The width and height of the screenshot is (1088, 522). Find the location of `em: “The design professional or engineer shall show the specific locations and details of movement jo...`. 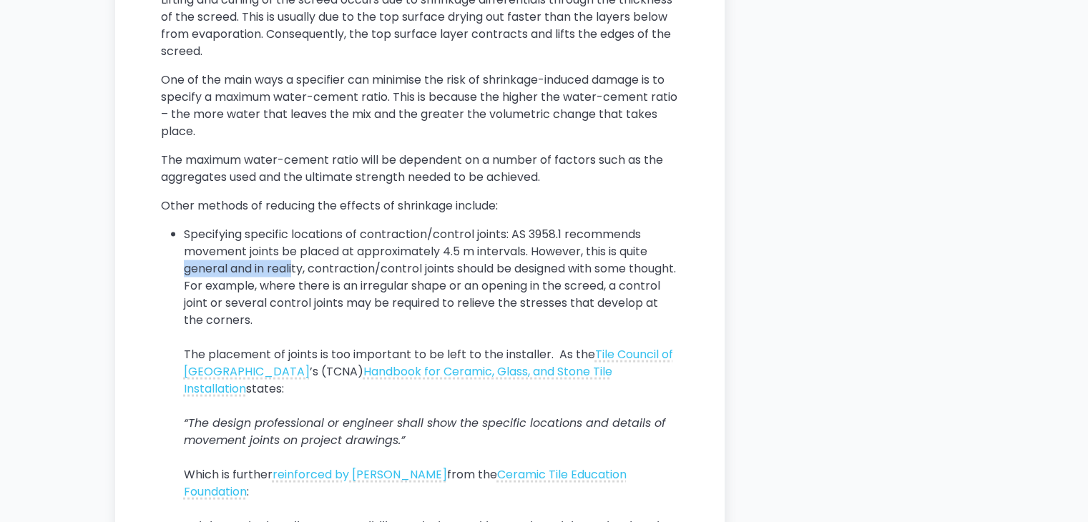

em: “The design professional or engineer shall show the specific locations and details of movement jo... is located at coordinates (424, 431).